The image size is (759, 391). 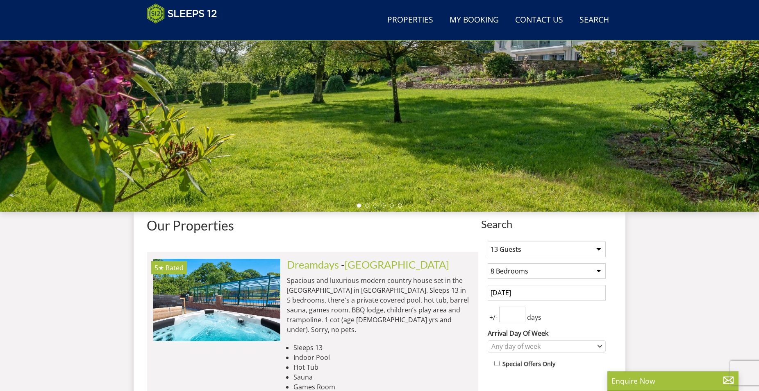 What do you see at coordinates (382, 358) in the screenshot?
I see `li: Indoor Pool` at bounding box center [382, 358].